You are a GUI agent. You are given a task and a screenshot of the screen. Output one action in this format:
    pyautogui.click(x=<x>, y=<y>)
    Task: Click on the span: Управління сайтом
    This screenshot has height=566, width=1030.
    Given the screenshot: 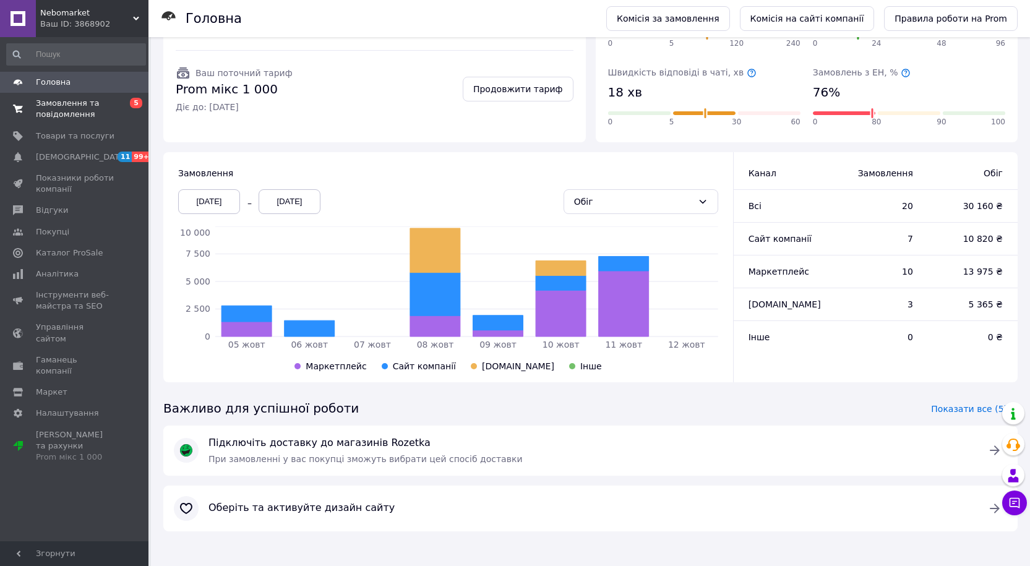 What is the action you would take?
    pyautogui.click(x=75, y=333)
    